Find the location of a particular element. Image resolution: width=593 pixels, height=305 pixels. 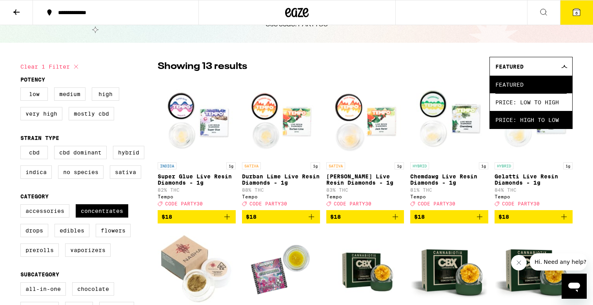

legend: Strain Type is located at coordinates (40, 138).